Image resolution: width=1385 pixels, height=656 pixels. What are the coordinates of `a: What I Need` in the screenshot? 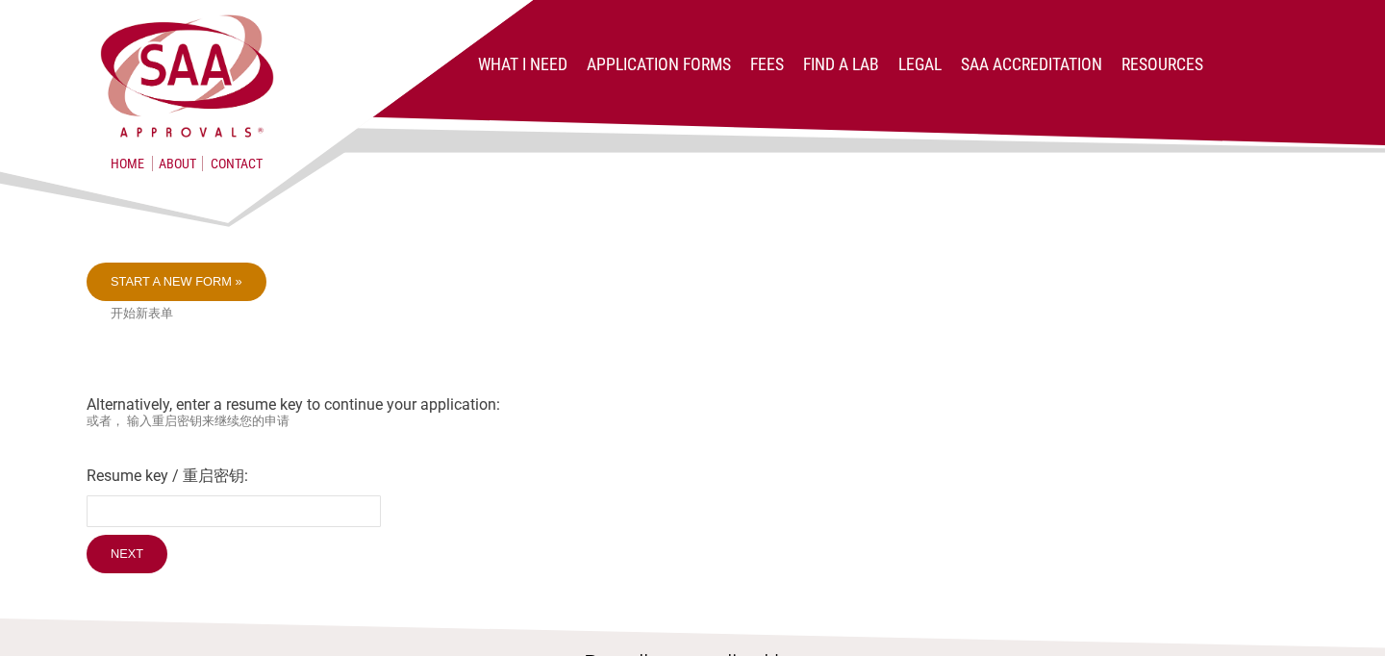 It's located at (522, 64).